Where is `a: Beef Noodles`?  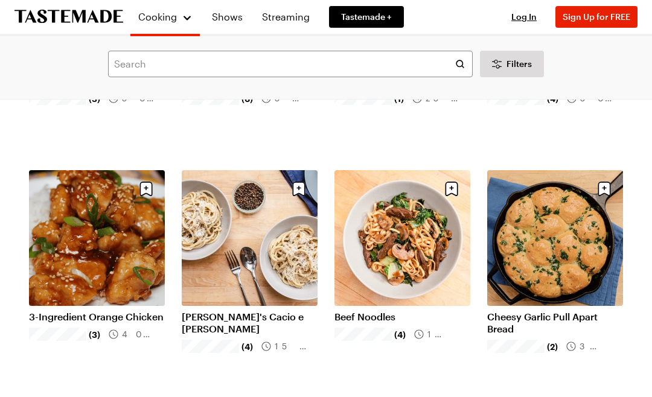 a: Beef Noodles is located at coordinates (402, 317).